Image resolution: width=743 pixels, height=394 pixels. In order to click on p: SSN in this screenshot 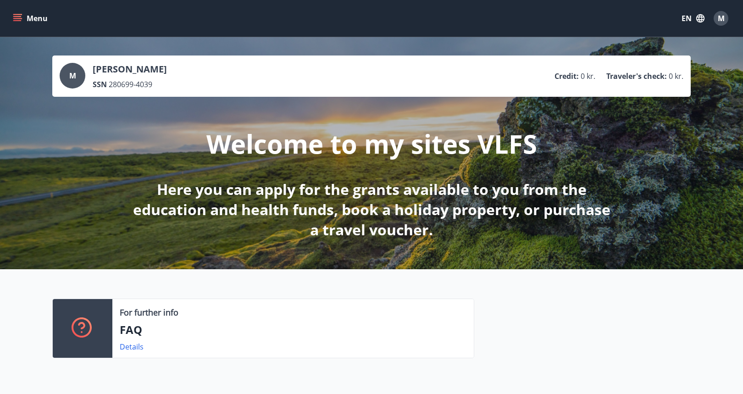, I will do `click(100, 84)`.